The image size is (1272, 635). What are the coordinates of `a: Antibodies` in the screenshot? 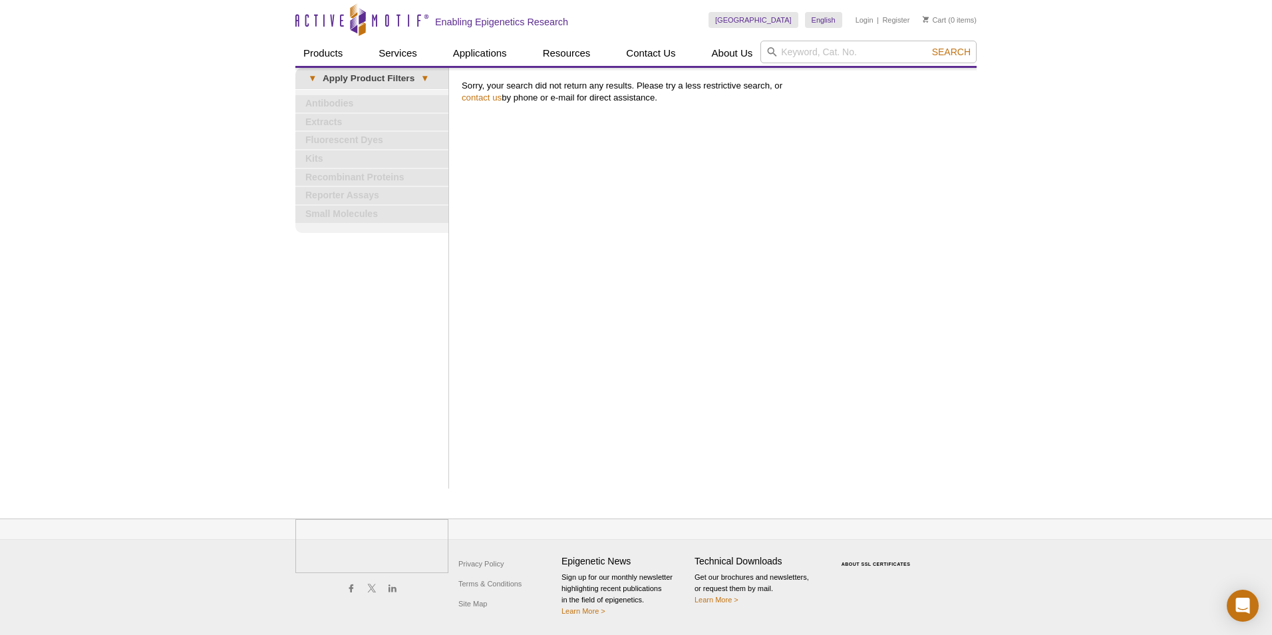 It's located at (372, 104).